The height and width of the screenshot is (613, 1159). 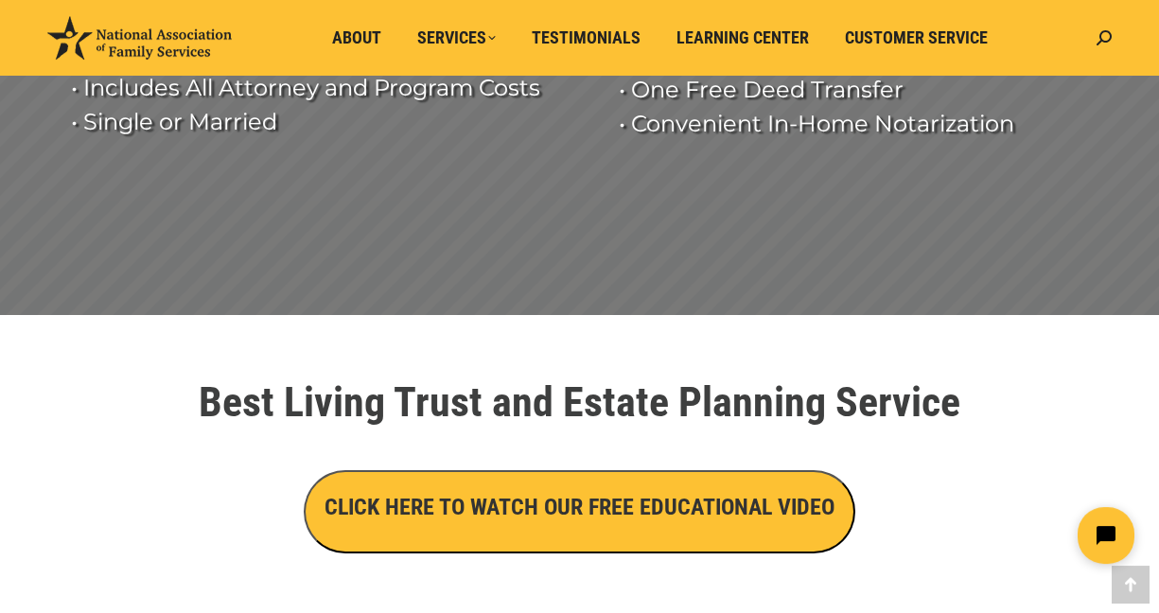 I want to click on a: Learning Center, so click(x=743, y=38).